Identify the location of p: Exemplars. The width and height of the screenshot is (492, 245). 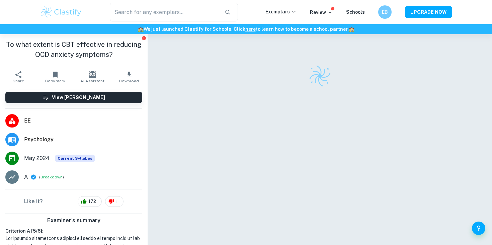
(281, 12).